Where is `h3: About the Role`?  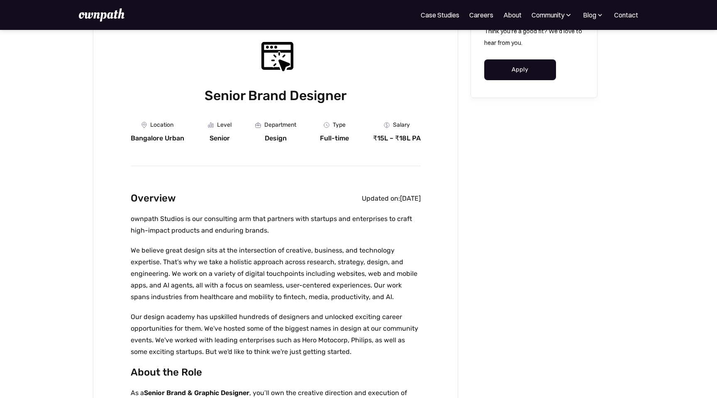
h3: About the Role is located at coordinates (276, 372).